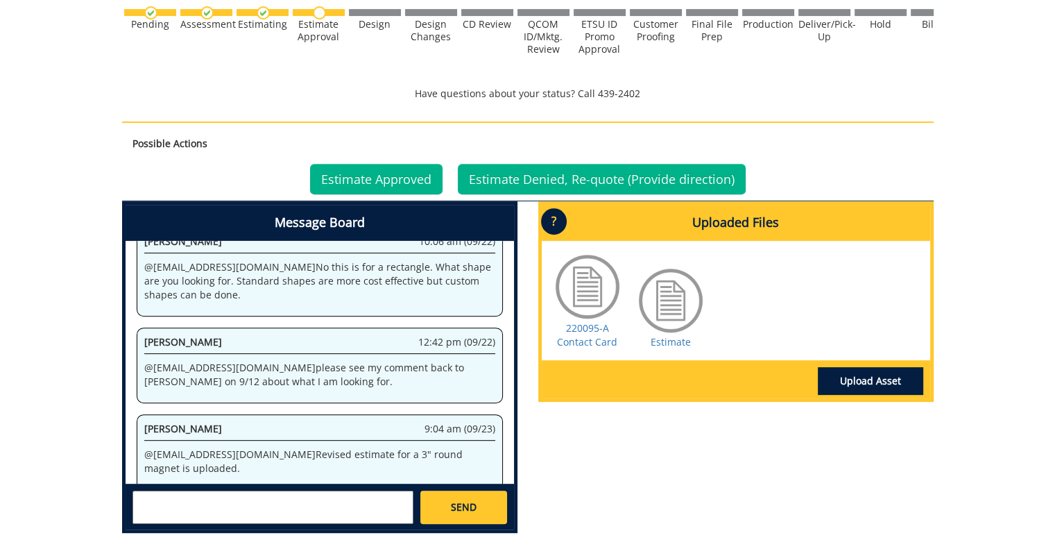 The width and height of the screenshot is (1055, 549). What do you see at coordinates (318, 31) in the screenshot?
I see `div: Estimate Approval` at bounding box center [318, 31].